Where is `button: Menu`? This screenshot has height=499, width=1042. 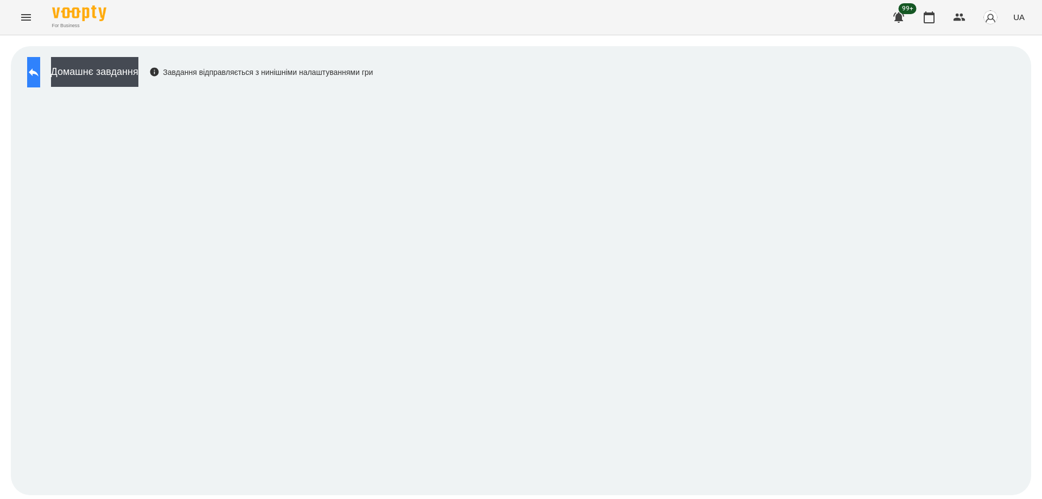 button: Menu is located at coordinates (26, 17).